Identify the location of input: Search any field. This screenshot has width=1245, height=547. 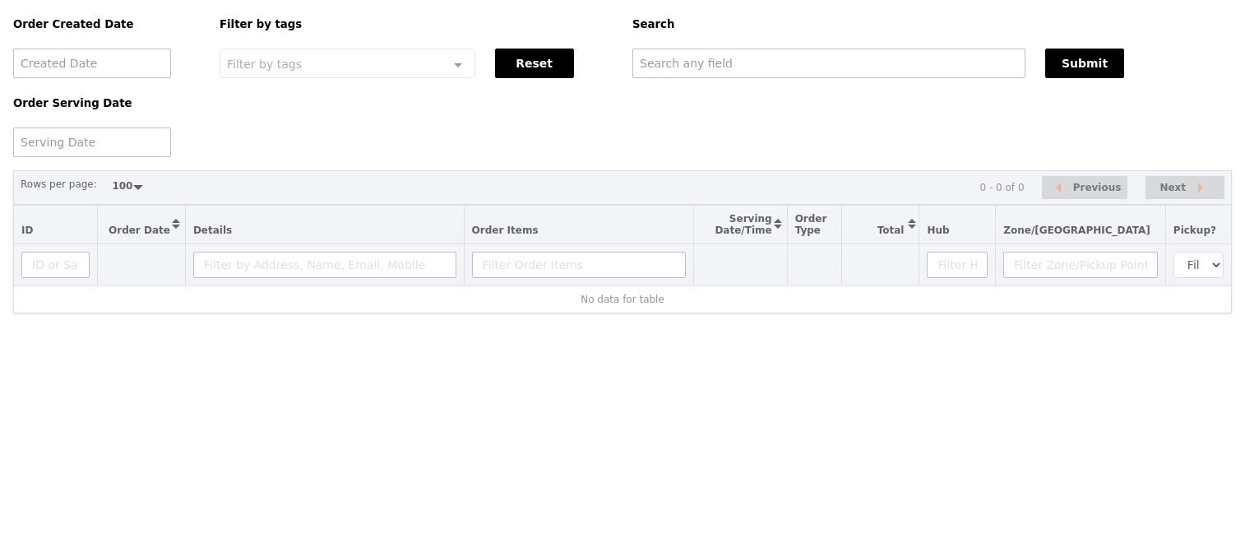
(829, 63).